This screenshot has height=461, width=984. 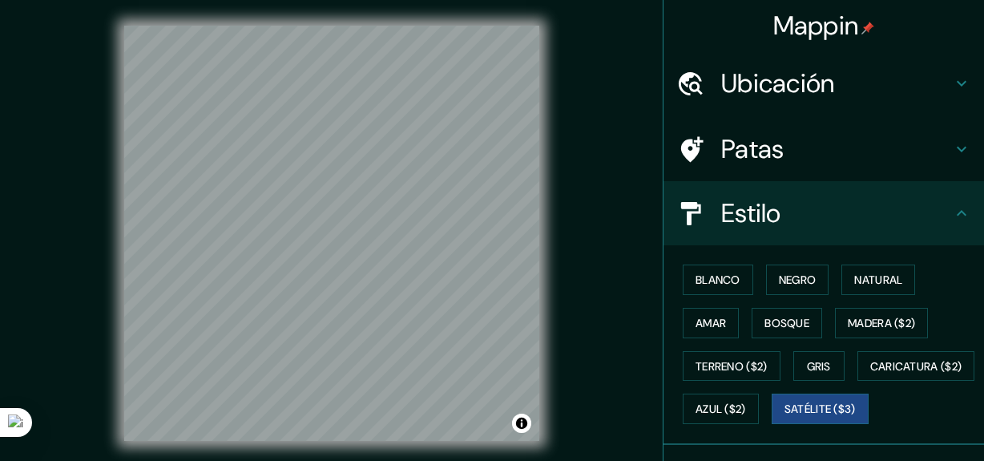 I want to click on img: pin-icon.png, so click(x=867, y=28).